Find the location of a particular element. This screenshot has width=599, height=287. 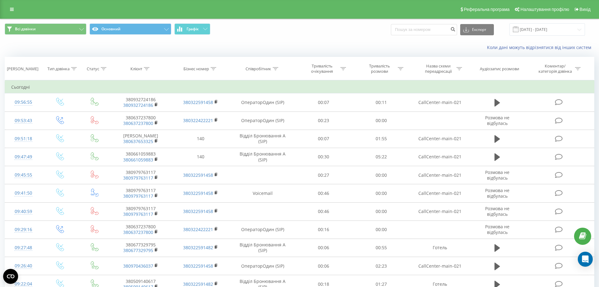

td: Voicemail is located at coordinates (262, 193).